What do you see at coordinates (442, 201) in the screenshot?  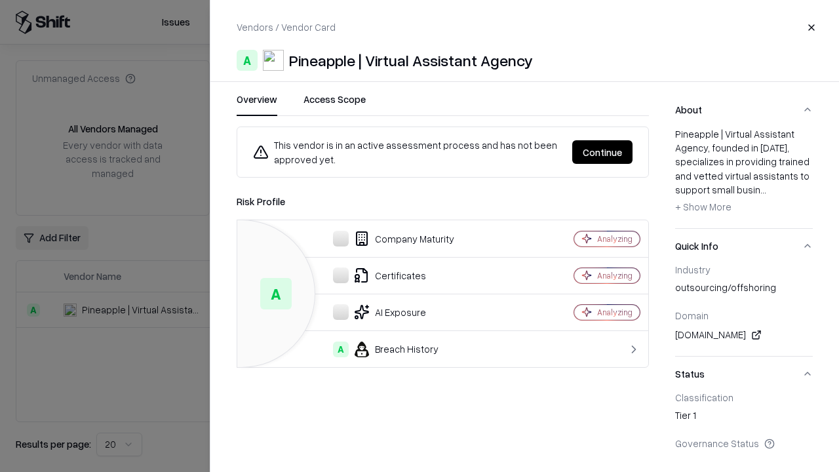 I see `div: Risk Profile` at bounding box center [442, 201].